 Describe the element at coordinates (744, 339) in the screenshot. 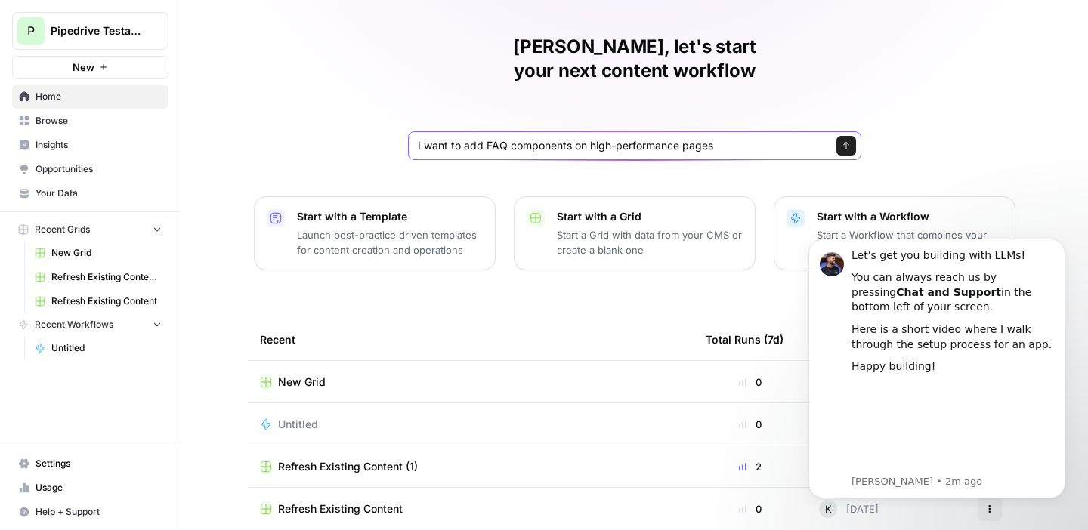

I see `div: Total Runs (7d)` at that location.